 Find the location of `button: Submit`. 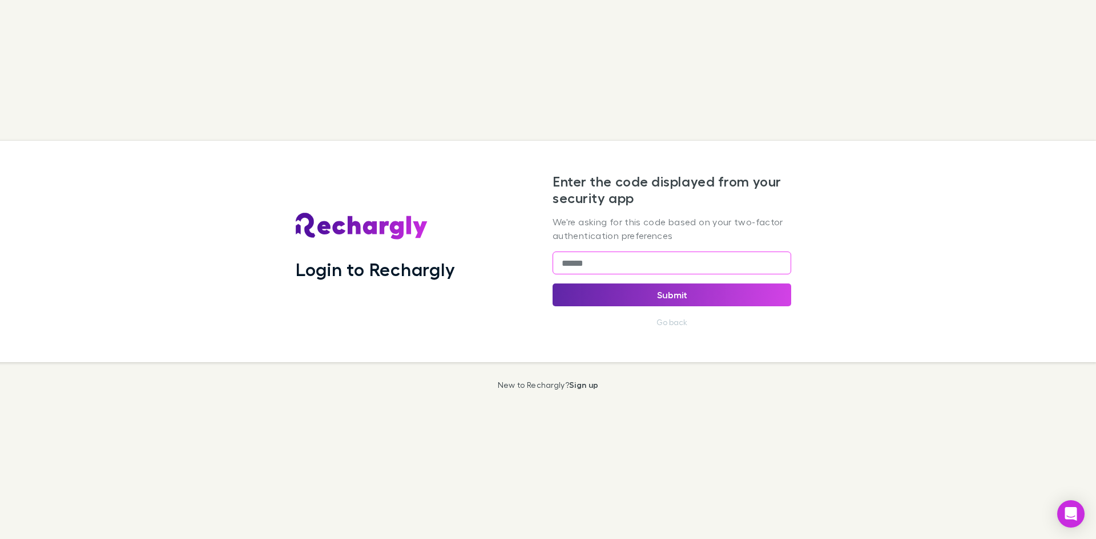

button: Submit is located at coordinates (672, 295).